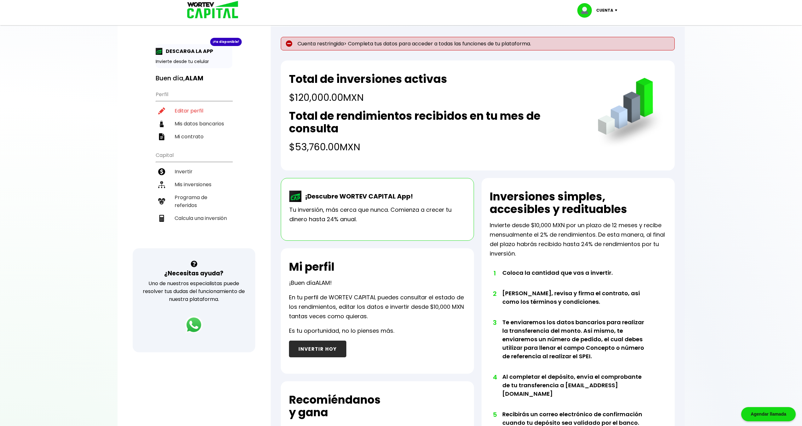 The height and width of the screenshot is (426, 802). I want to click on a: INVERTIR HOY, so click(318, 349).